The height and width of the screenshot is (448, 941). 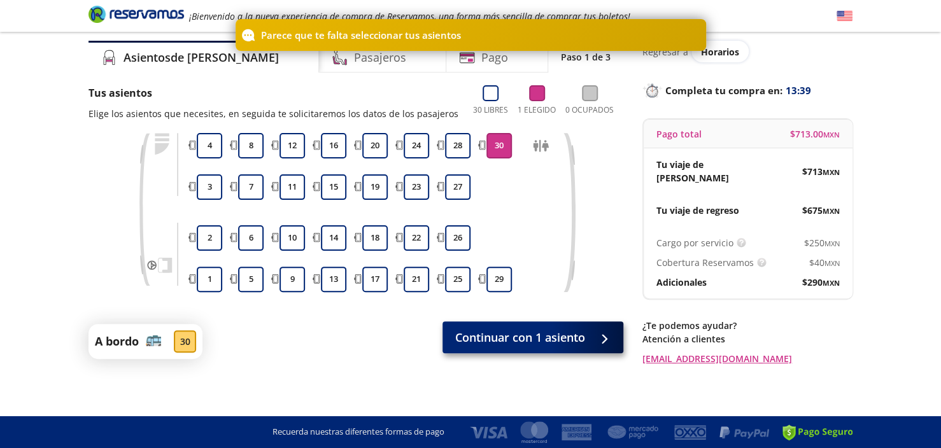 I want to click on i: Brand Logo, so click(x=136, y=14).